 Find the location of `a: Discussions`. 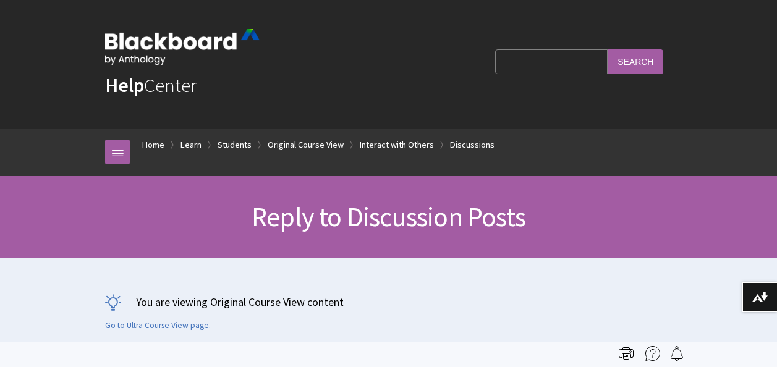

a: Discussions is located at coordinates (472, 145).